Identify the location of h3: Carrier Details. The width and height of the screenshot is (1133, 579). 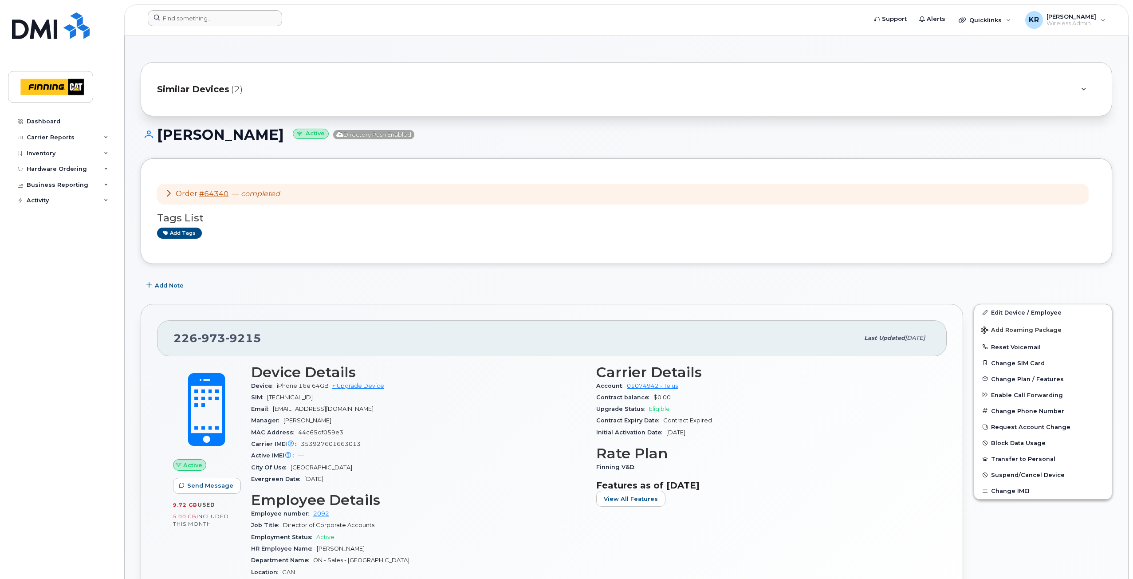
(763, 372).